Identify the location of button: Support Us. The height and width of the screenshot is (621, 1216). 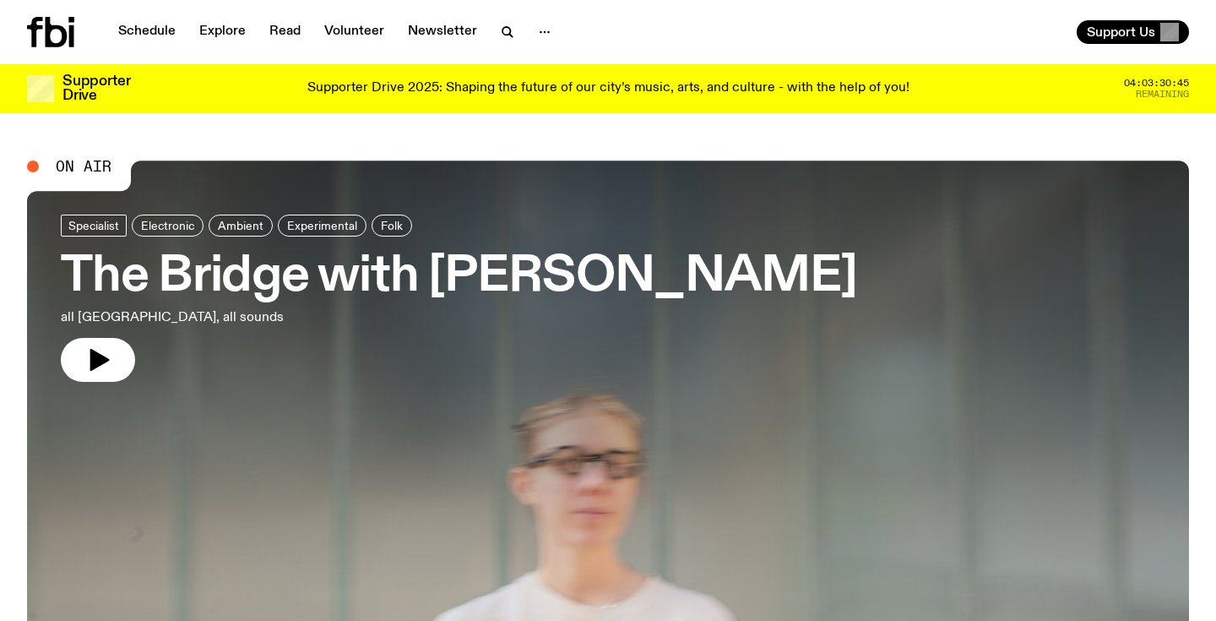
(1133, 32).